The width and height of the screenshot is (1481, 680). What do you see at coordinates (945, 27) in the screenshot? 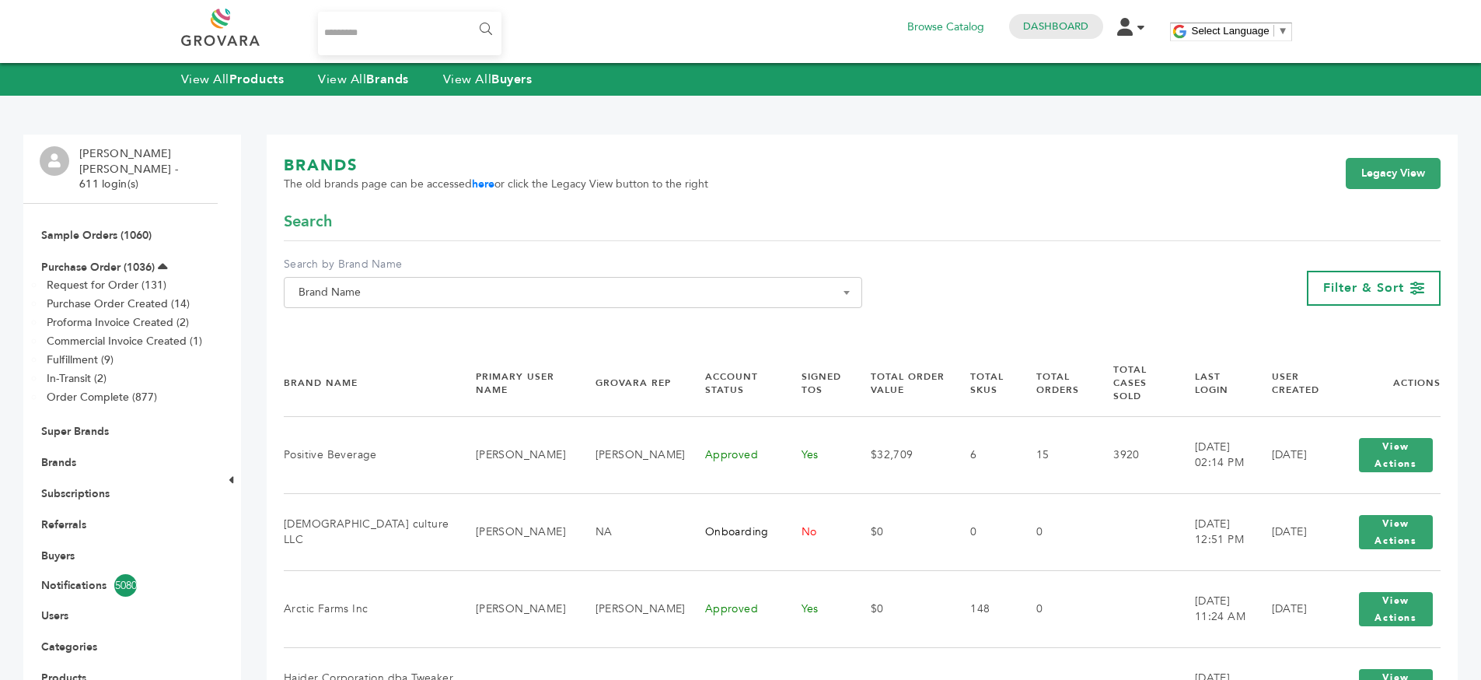
I see `a: Browse Catalog` at bounding box center [945, 27].